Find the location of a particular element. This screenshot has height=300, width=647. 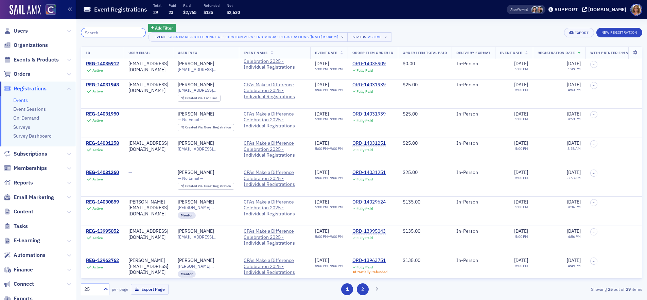

a: ORD-14031939 is located at coordinates (369, 114).